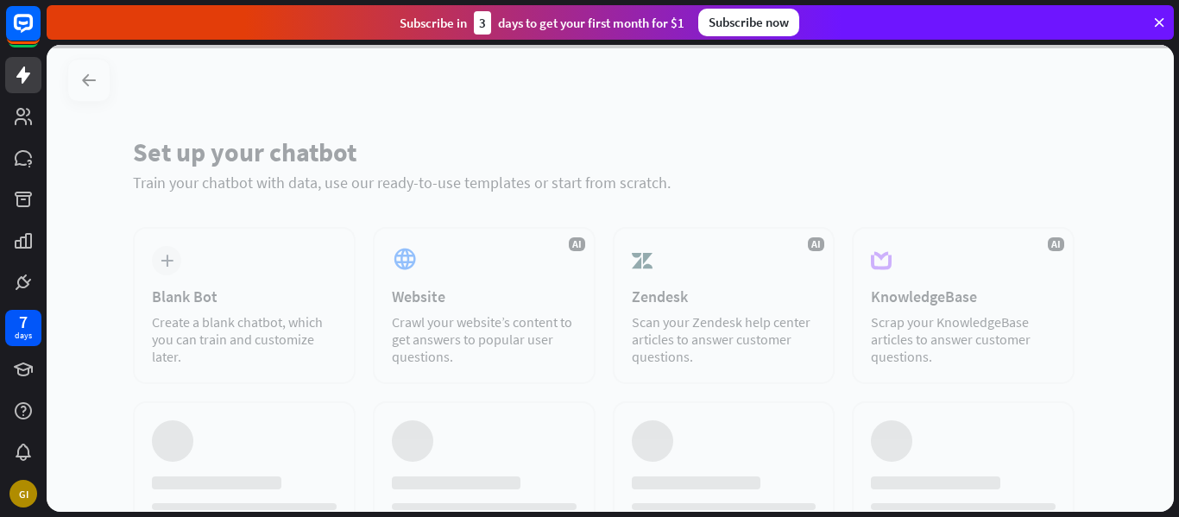 This screenshot has width=1179, height=517. I want to click on div: 3, so click(482, 22).